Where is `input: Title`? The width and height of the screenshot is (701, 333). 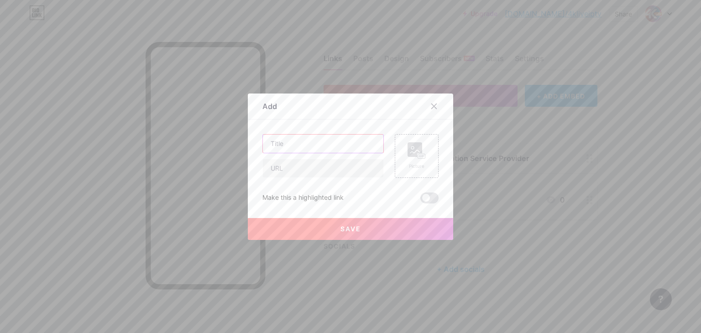
input: Title is located at coordinates (323, 144).